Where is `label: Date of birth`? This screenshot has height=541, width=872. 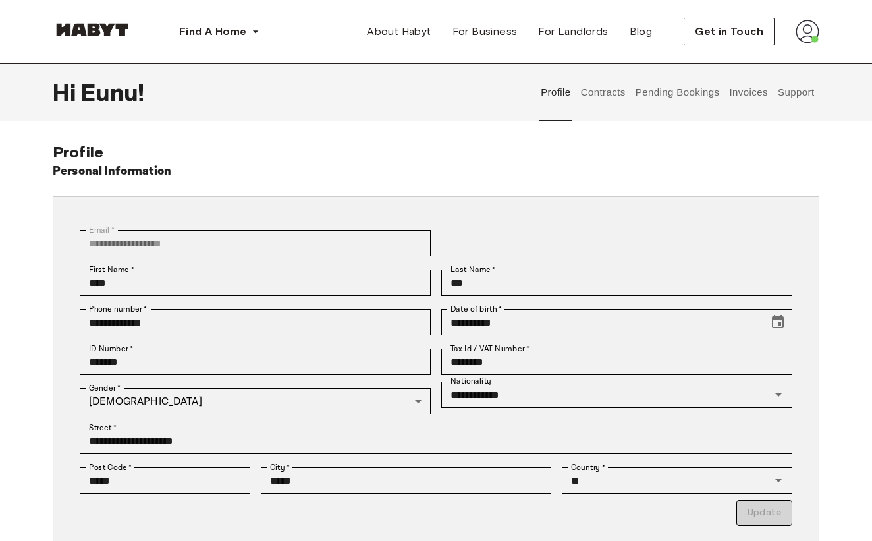
label: Date of birth is located at coordinates (476, 309).